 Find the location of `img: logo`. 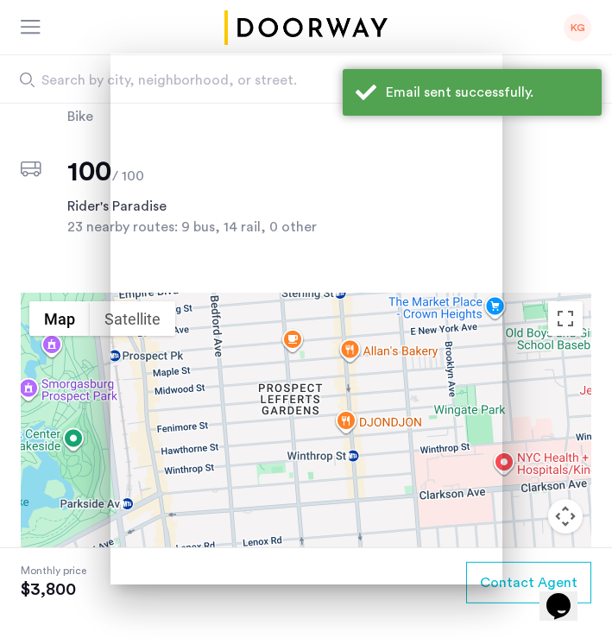

img: logo is located at coordinates (306, 28).